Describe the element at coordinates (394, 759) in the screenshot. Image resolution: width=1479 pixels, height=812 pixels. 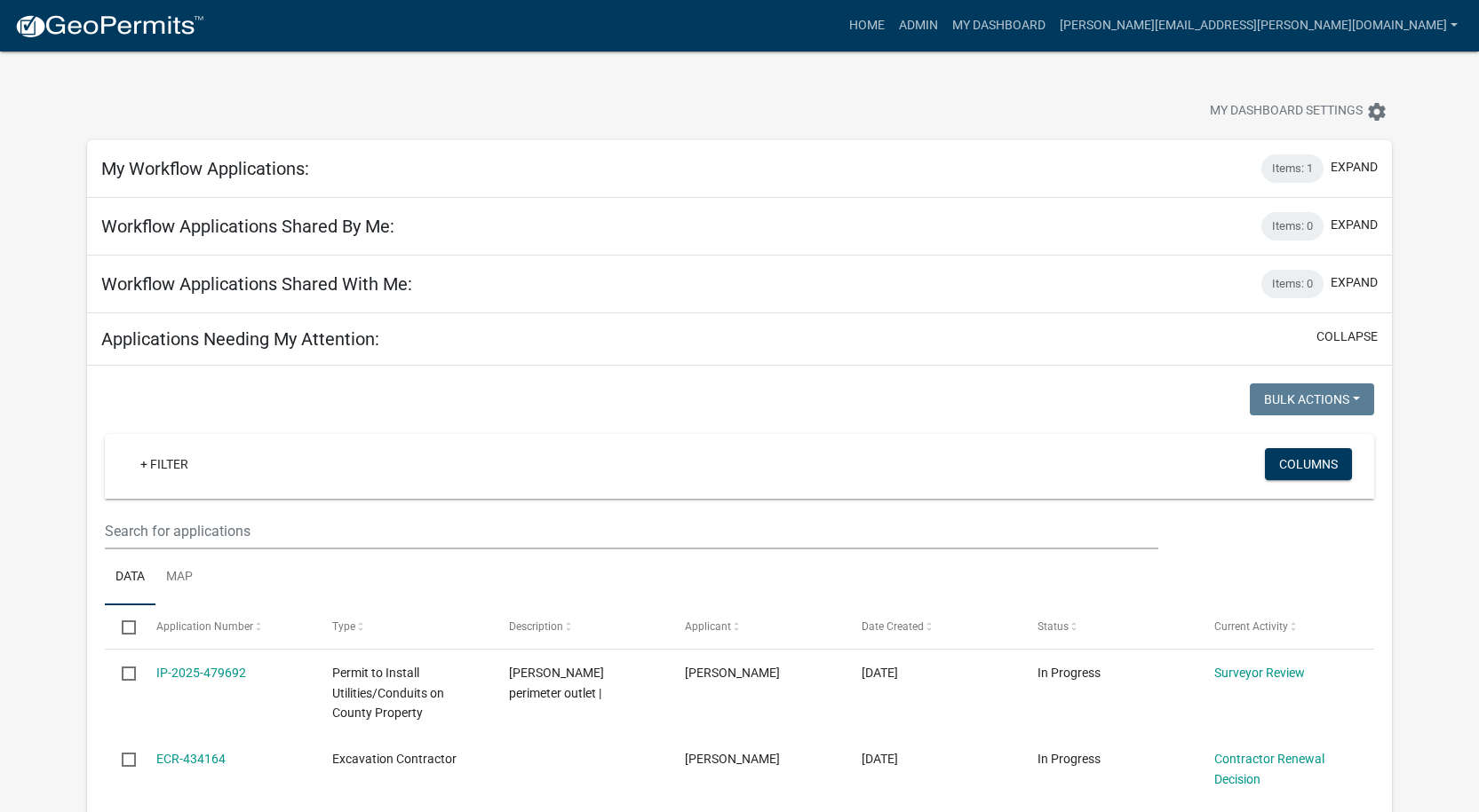
I see `span: Excavation Contractor` at that location.